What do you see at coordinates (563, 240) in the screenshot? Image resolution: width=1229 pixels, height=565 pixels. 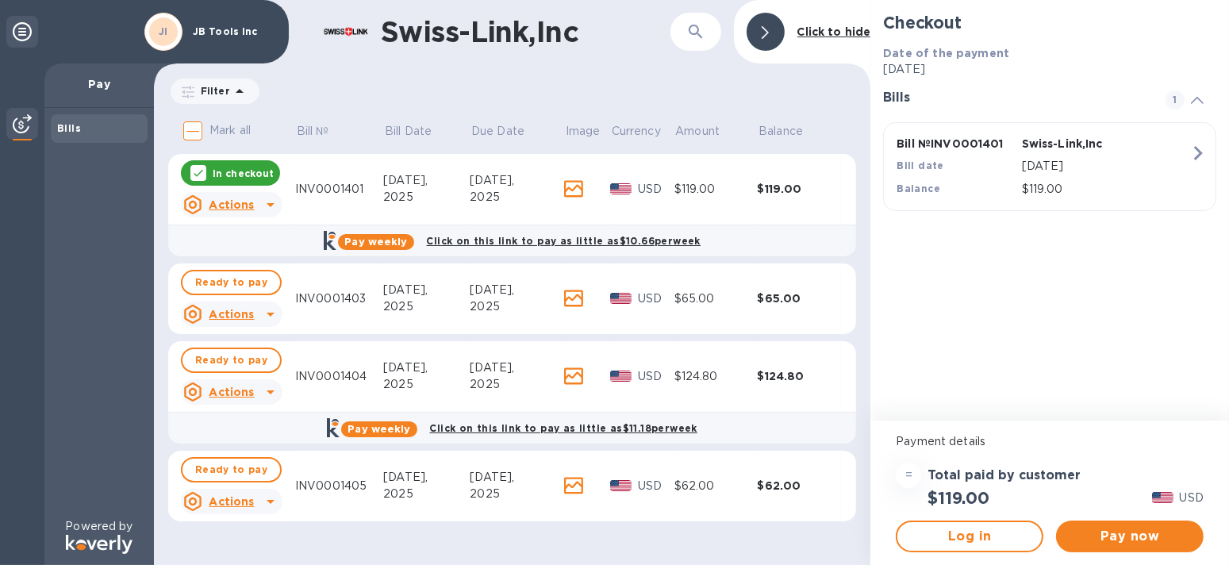 I see `b: Click on this link to pay as little as $10.66 per week` at bounding box center [563, 240].